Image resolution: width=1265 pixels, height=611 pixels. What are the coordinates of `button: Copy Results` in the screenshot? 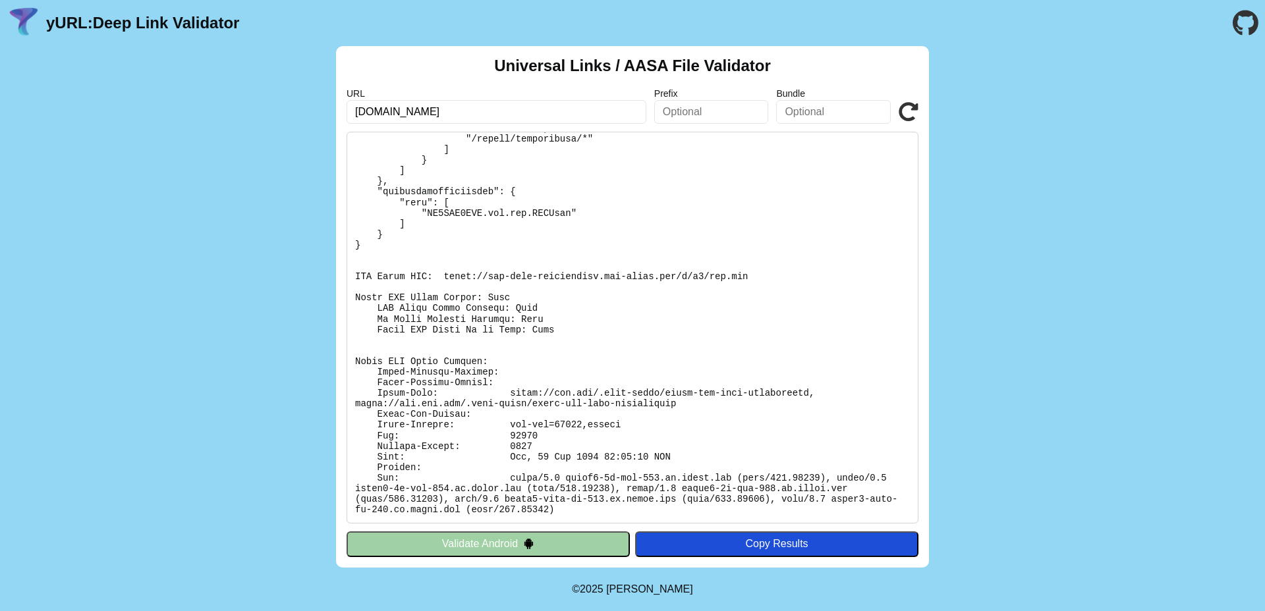 It's located at (777, 544).